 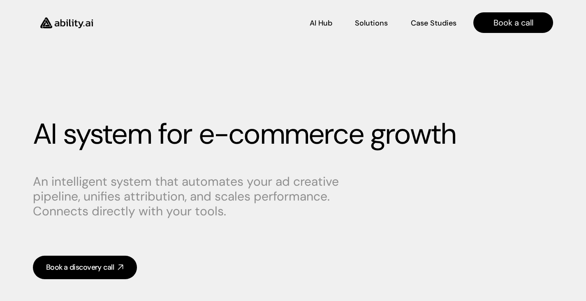 I want to click on p: Book a call, so click(x=514, y=23).